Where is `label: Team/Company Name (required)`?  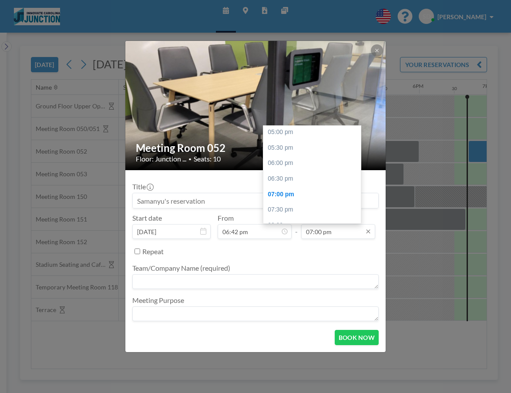 label: Team/Company Name (required) is located at coordinates (181, 268).